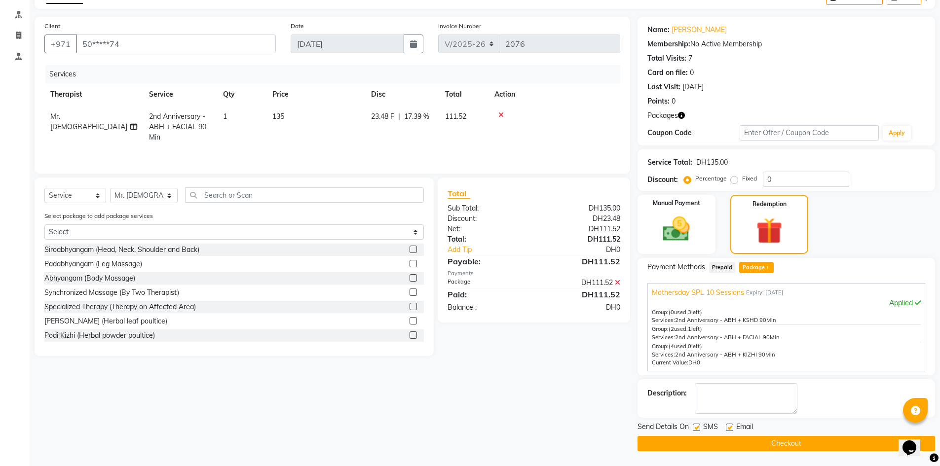 Image resolution: width=940 pixels, height=466 pixels. What do you see at coordinates (487, 283) in the screenshot?
I see `div: Package` at bounding box center [487, 283].